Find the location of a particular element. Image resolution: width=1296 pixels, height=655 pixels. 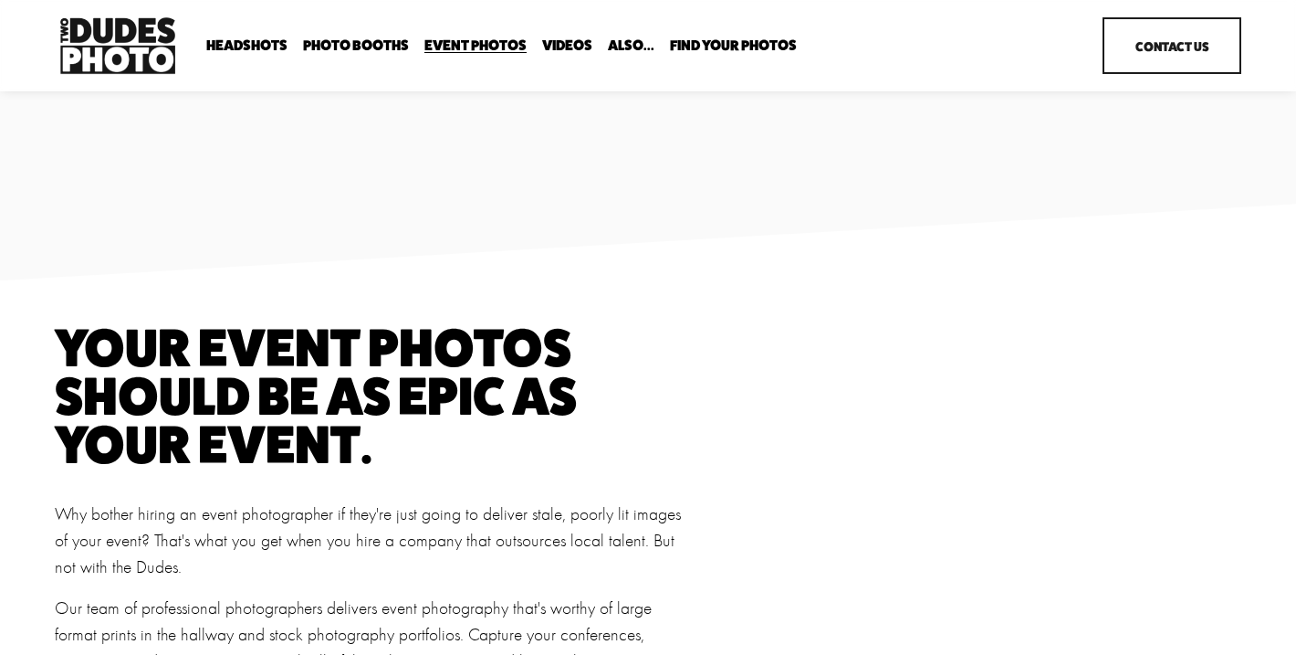

h1: your event photos should be as epic as your event. is located at coordinates (349, 395).